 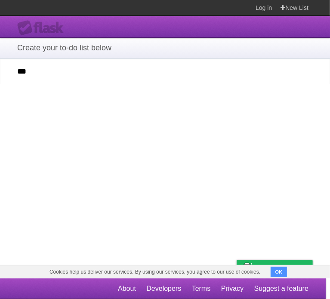 I want to click on a: Terms, so click(x=201, y=289).